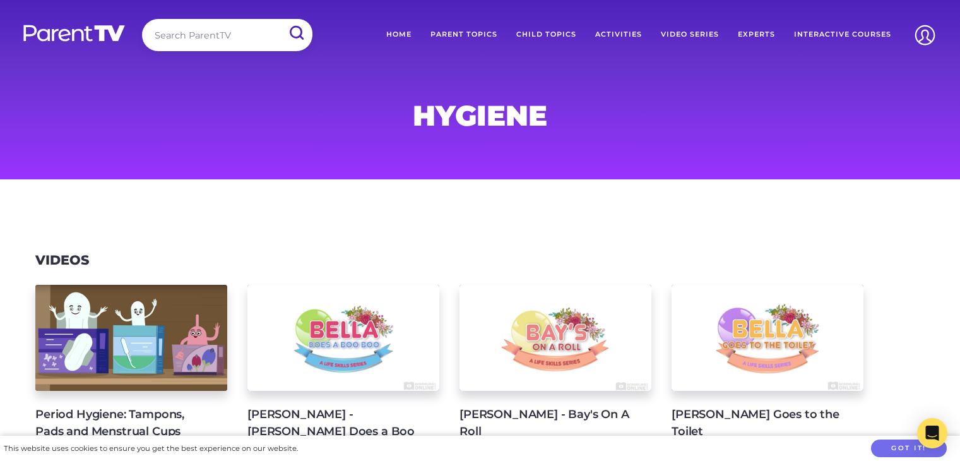  Describe the element at coordinates (74, 33) in the screenshot. I see `img: parenttv-logo-white.4c85aaf.svg` at that location.